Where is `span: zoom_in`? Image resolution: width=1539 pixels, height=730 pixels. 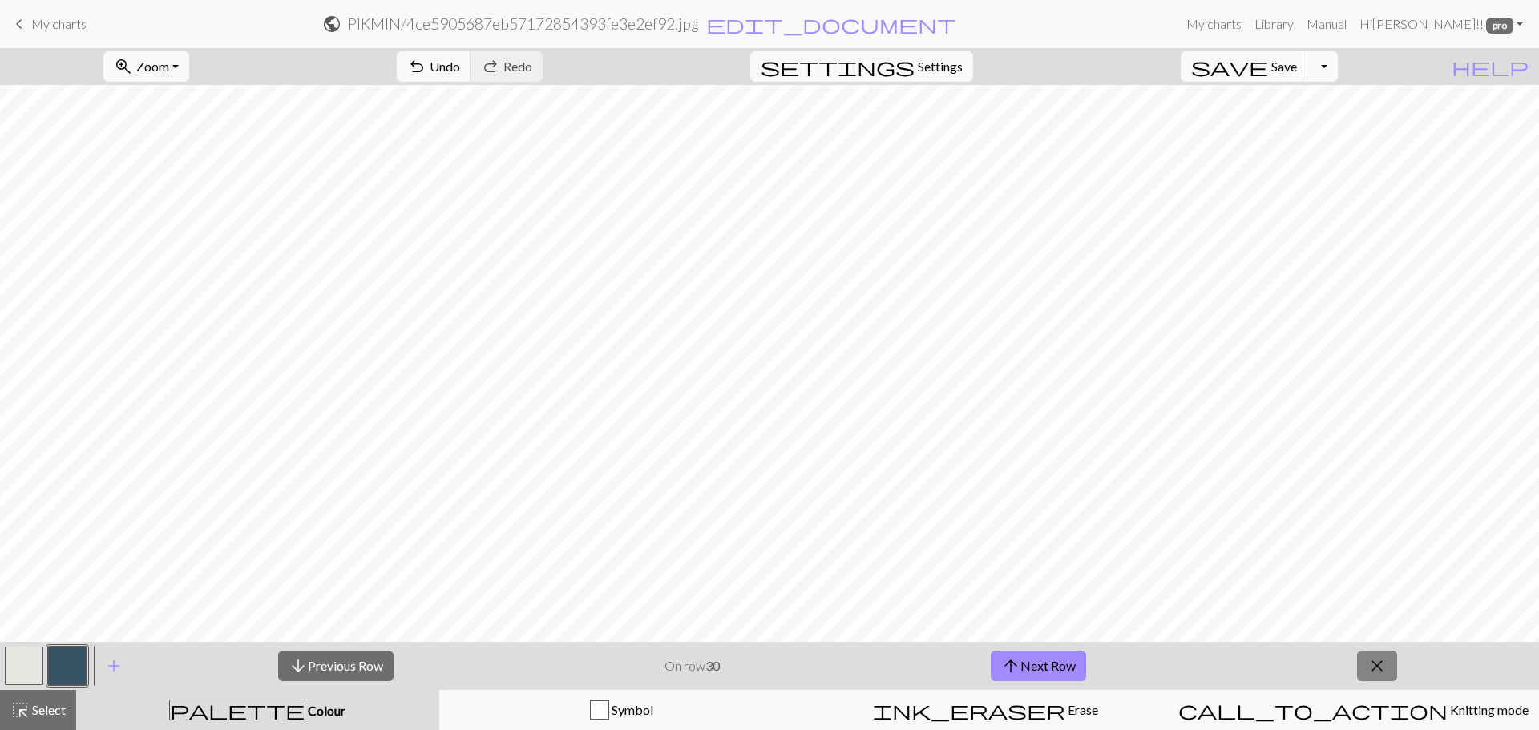 span: zoom_in is located at coordinates (123, 67).